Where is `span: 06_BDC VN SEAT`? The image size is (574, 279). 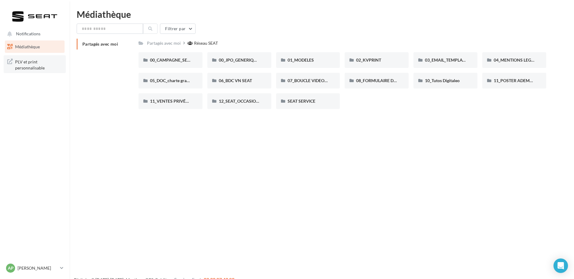 span: 06_BDC VN SEAT is located at coordinates (235, 80).